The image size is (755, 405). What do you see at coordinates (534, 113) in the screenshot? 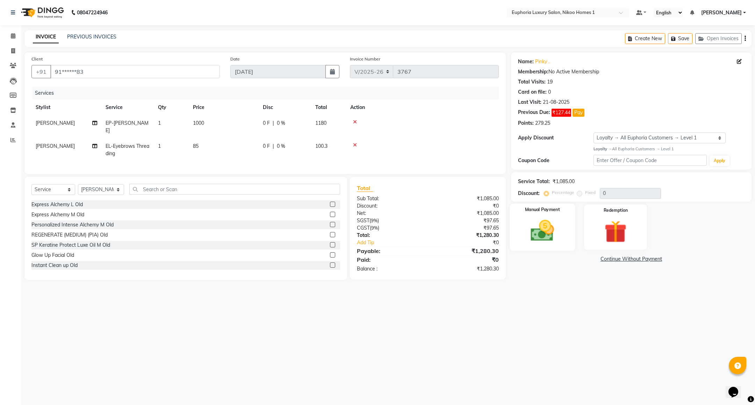
I see `div: Previous Due:` at bounding box center [534, 113].